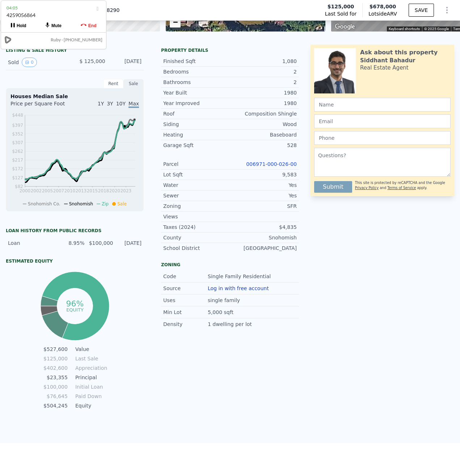 The width and height of the screenshot is (460, 460). Describe the element at coordinates (197, 195) in the screenshot. I see `div: Sewer` at that location.